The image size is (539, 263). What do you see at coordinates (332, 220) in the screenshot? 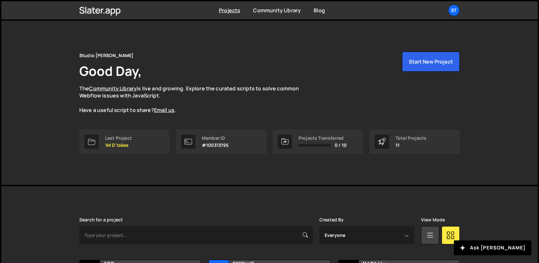
I see `label: Created By` at bounding box center [332, 220].